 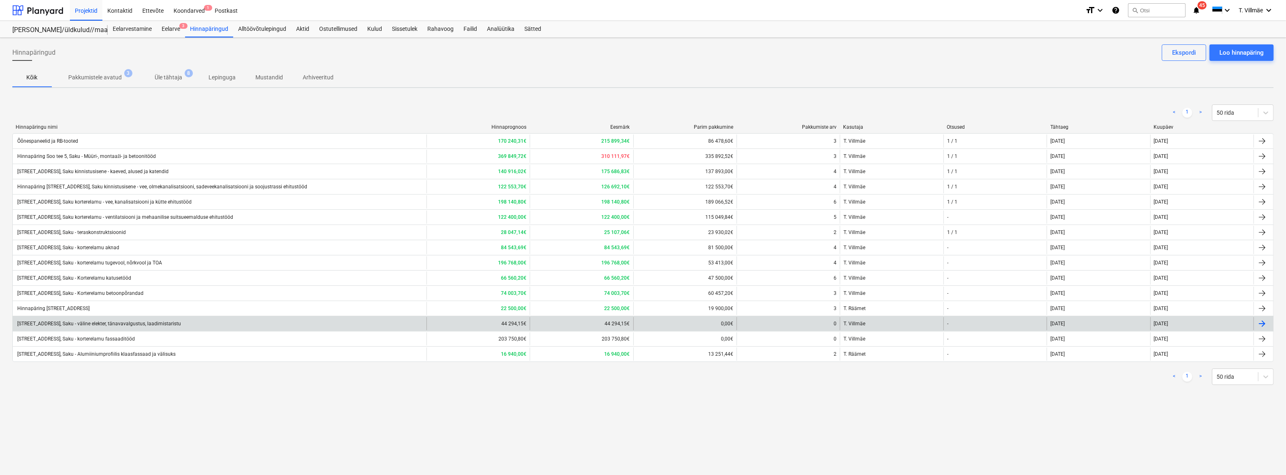 What do you see at coordinates (1099, 127) in the screenshot?
I see `div: Tähtaeg` at bounding box center [1099, 127].